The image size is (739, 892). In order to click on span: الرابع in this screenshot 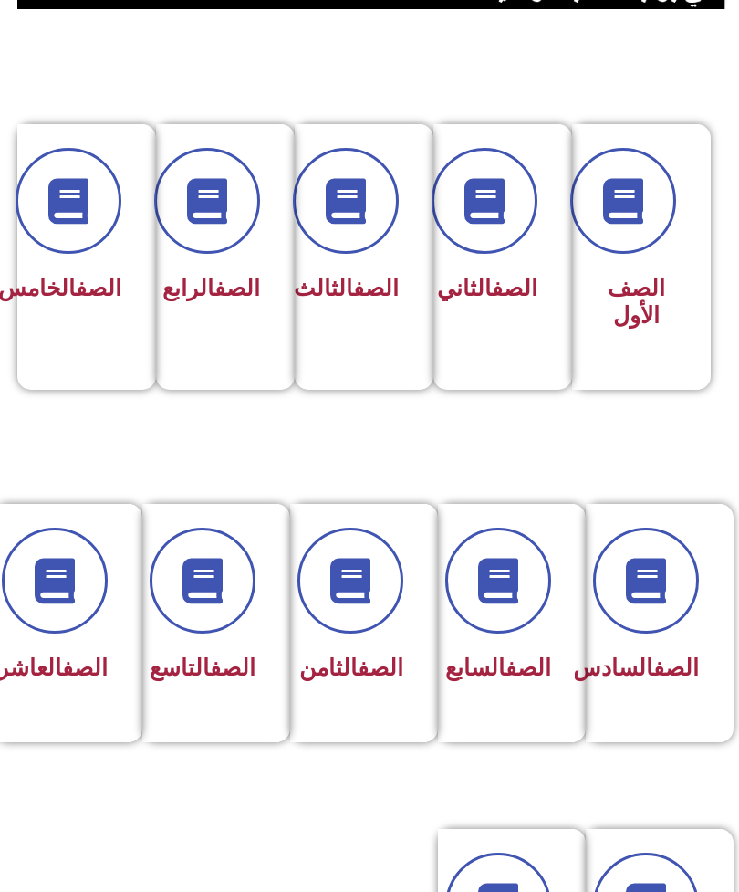, I will do `click(211, 287)`.